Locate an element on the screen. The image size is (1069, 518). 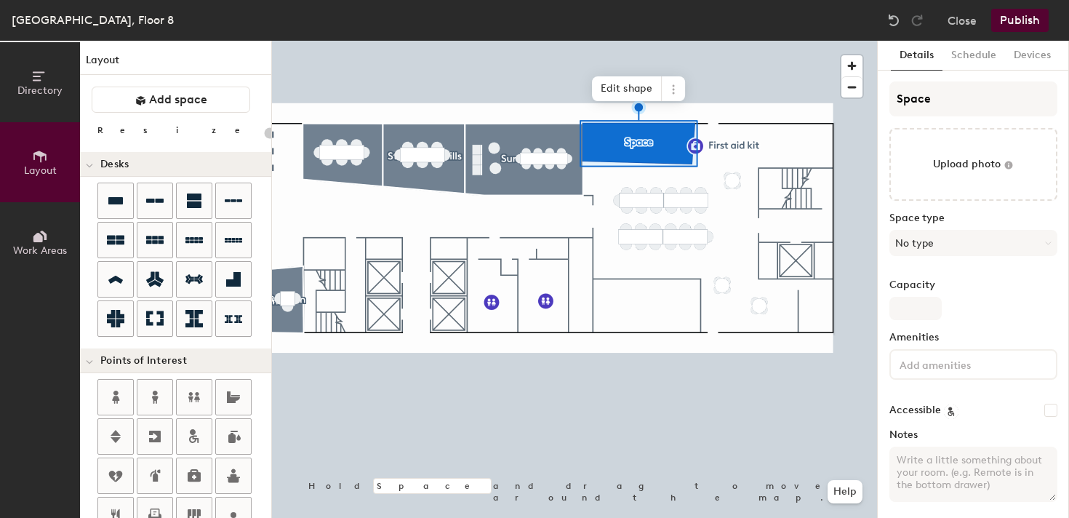
span: Work Areas is located at coordinates (40, 250).